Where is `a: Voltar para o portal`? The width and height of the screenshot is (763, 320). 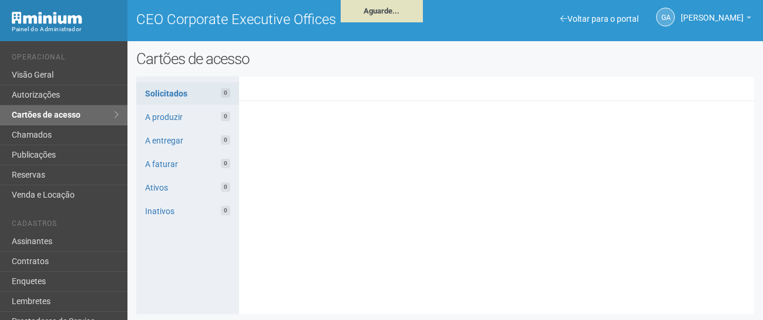 a: Voltar para o portal is located at coordinates (599, 19).